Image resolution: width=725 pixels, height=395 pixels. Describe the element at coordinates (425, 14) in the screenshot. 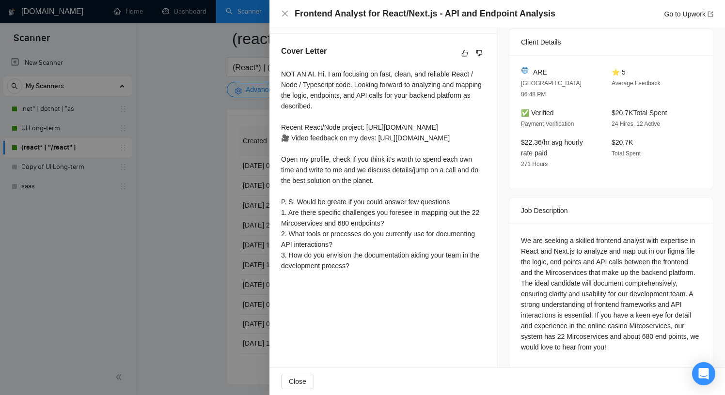

I see `h4: Frontend Analyst for React/Next.js - API and Endpoint Analysis` at that location.